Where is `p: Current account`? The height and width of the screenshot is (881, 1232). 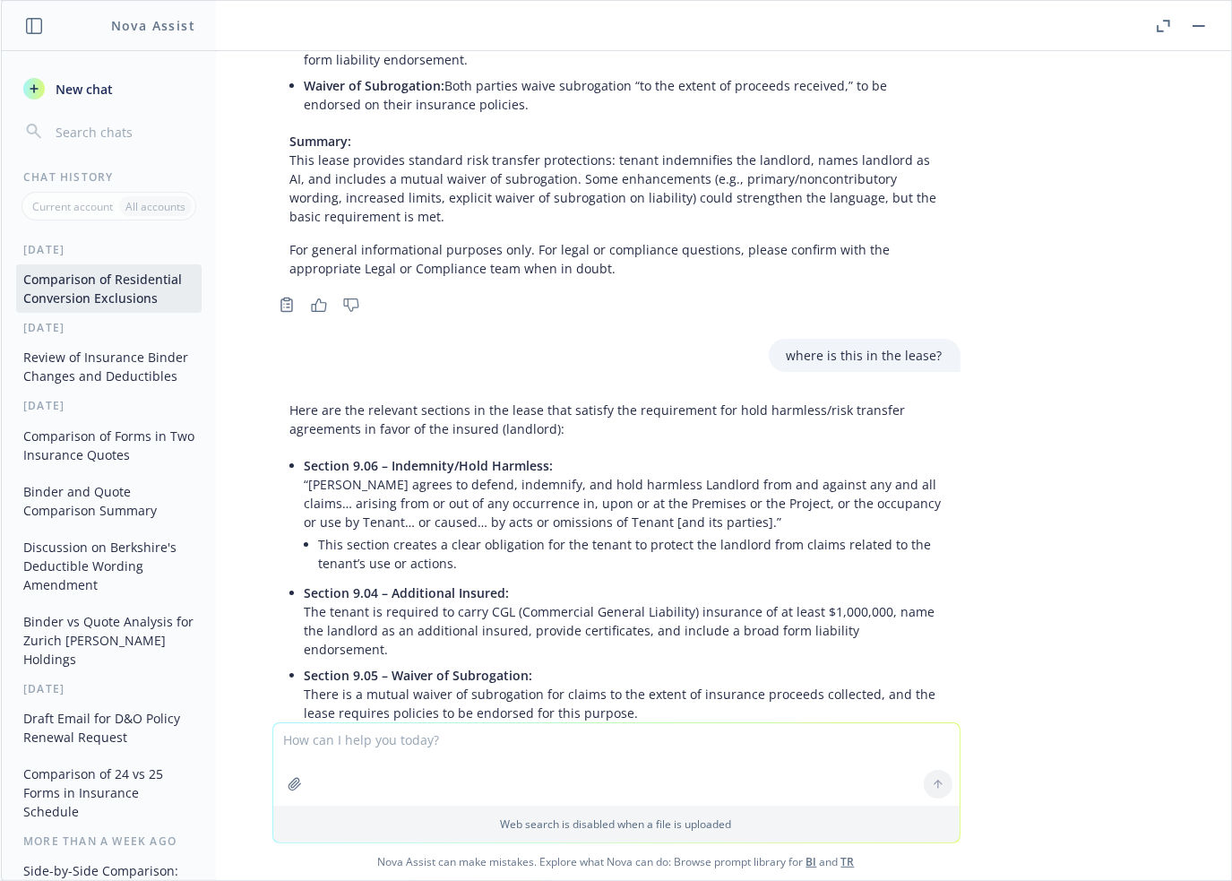
p: Current account is located at coordinates (73, 206).